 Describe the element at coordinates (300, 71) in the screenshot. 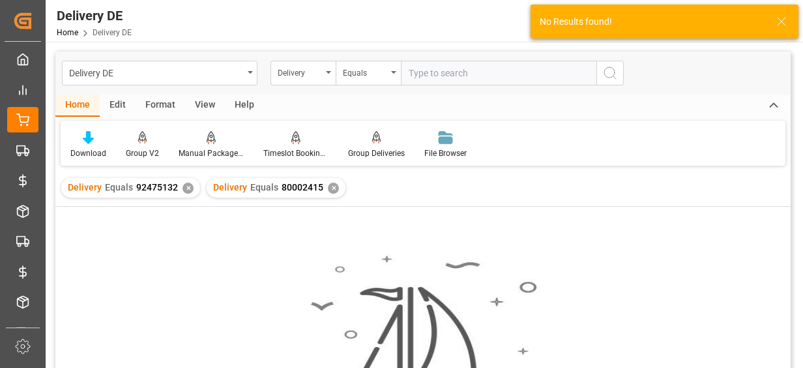

I see `div: Delivery` at that location.